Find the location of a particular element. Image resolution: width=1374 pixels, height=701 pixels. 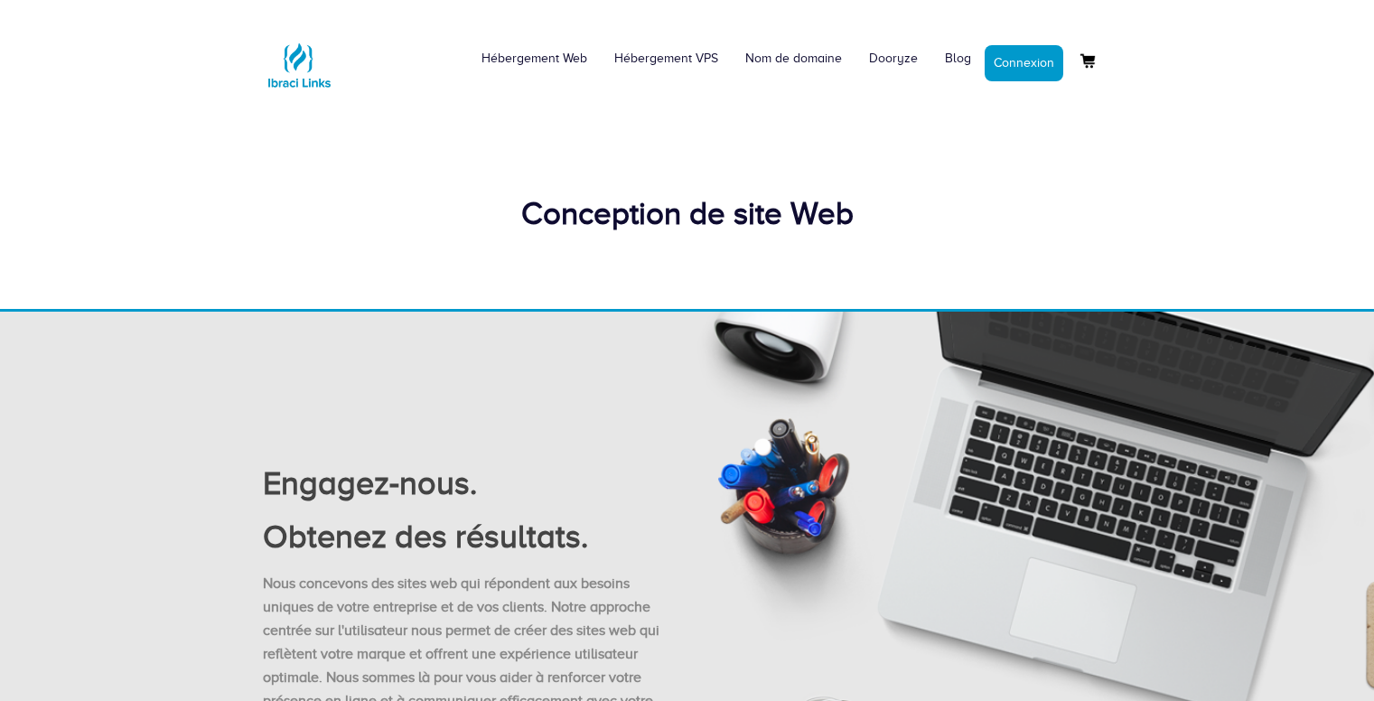

img: Logo Ibraci Links is located at coordinates (299, 65).